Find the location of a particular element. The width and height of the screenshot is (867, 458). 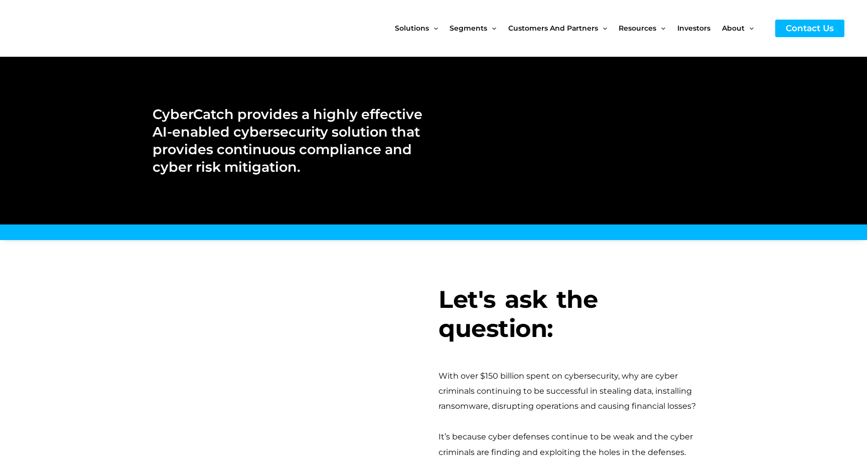

div: Contact Us is located at coordinates (810, 28).